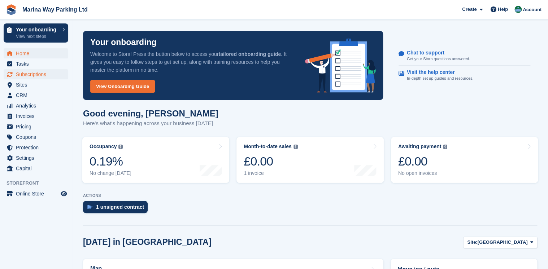 The width and height of the screenshot is (548, 269). I want to click on span: Capital, so click(38, 169).